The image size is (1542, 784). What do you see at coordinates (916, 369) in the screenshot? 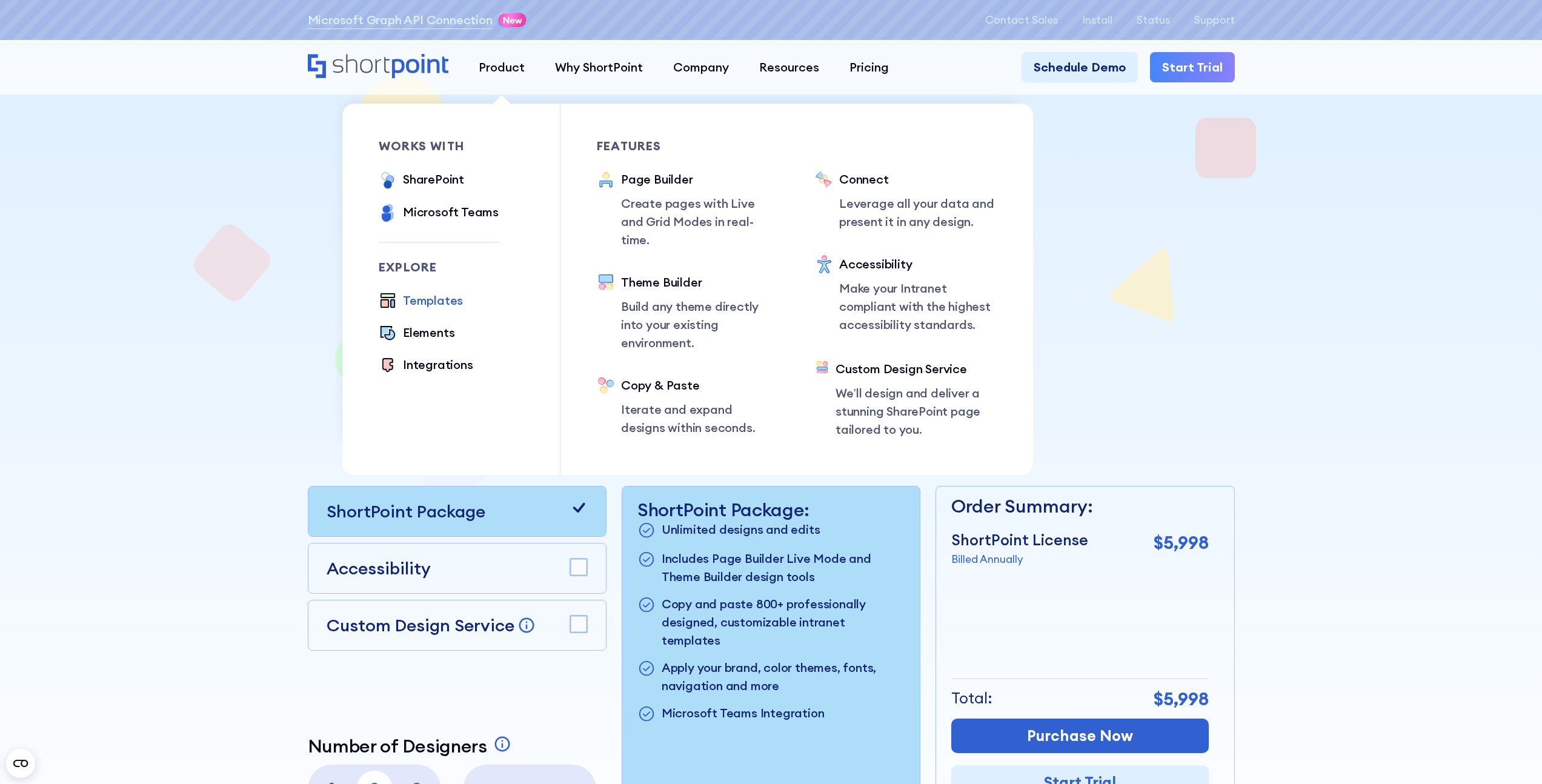
I see `div: Custom Design Service` at bounding box center [916, 369].